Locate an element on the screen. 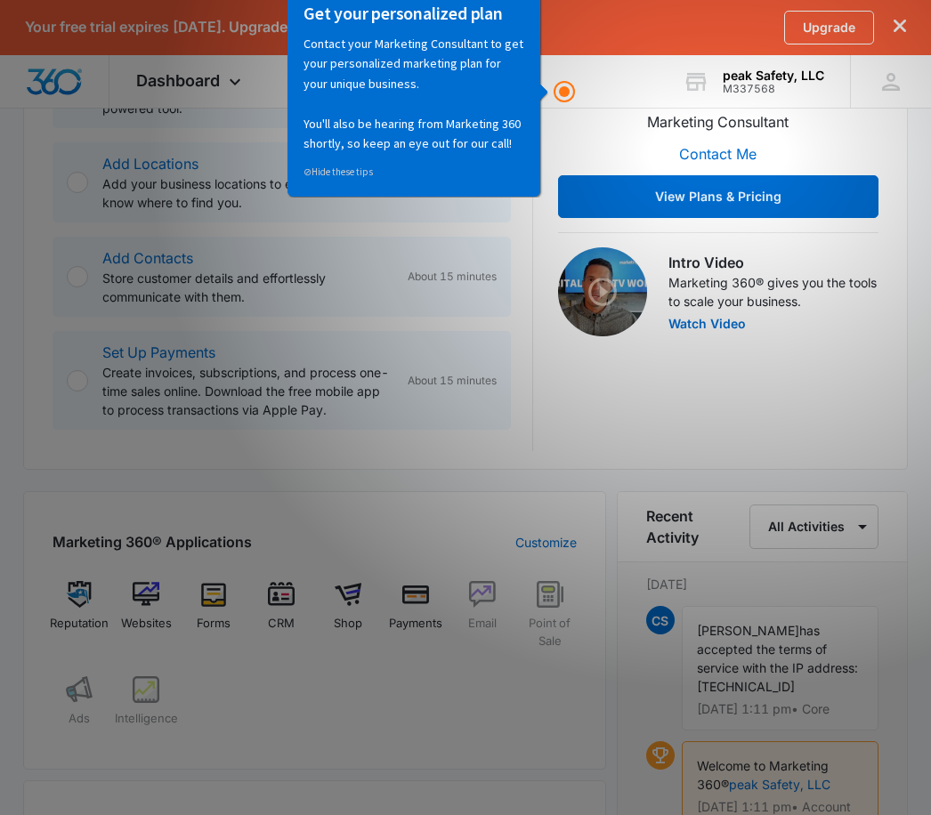 The width and height of the screenshot is (931, 815). a: Add Locations is located at coordinates (150, 164).